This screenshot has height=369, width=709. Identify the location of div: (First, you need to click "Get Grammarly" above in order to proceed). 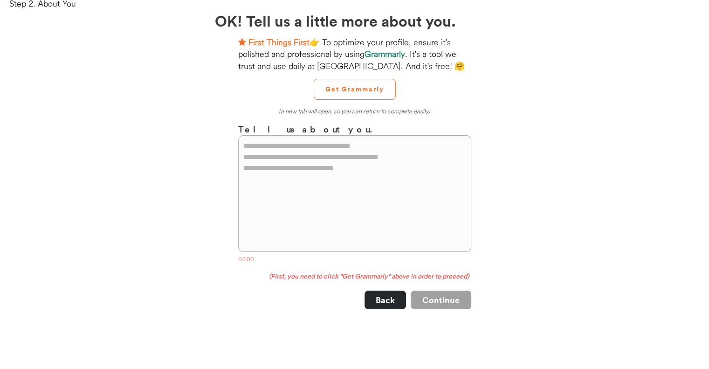
(355, 276).